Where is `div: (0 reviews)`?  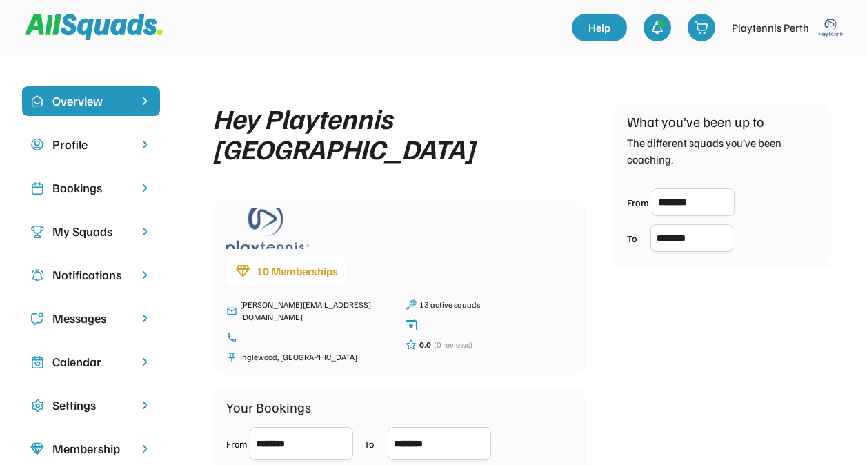 div: (0 reviews) is located at coordinates (453, 345).